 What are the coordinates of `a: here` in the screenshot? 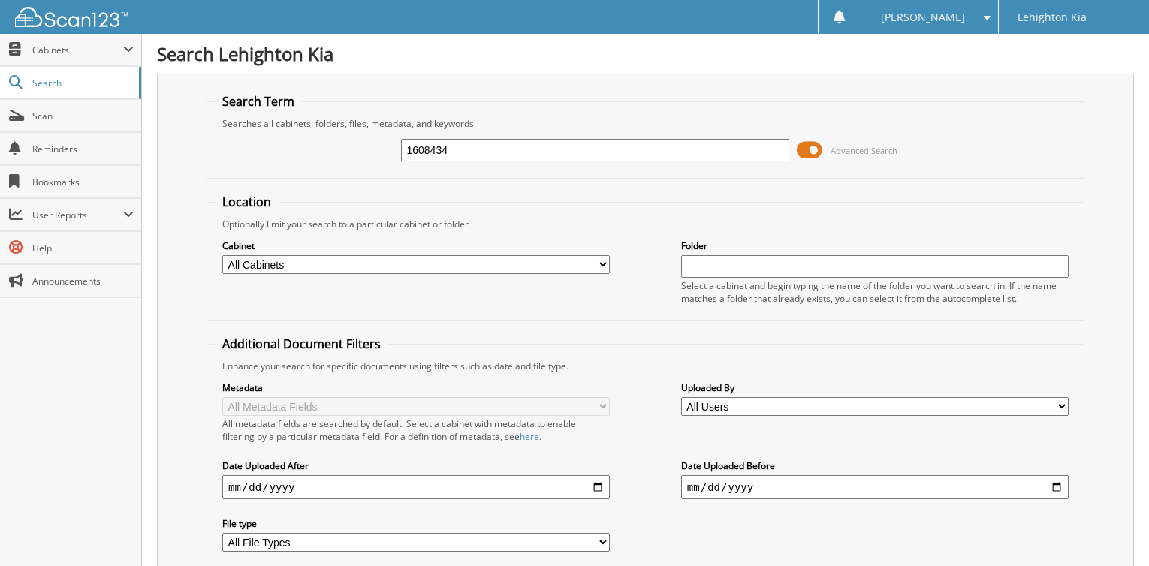 It's located at (529, 436).